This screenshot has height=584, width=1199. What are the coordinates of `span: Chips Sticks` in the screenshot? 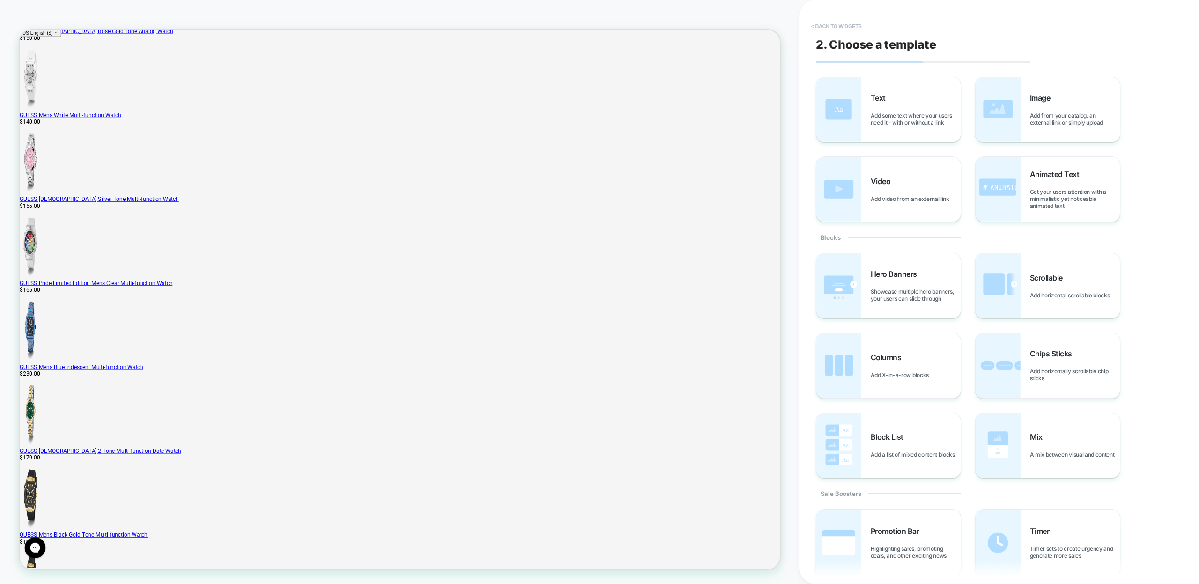 It's located at (1053, 354).